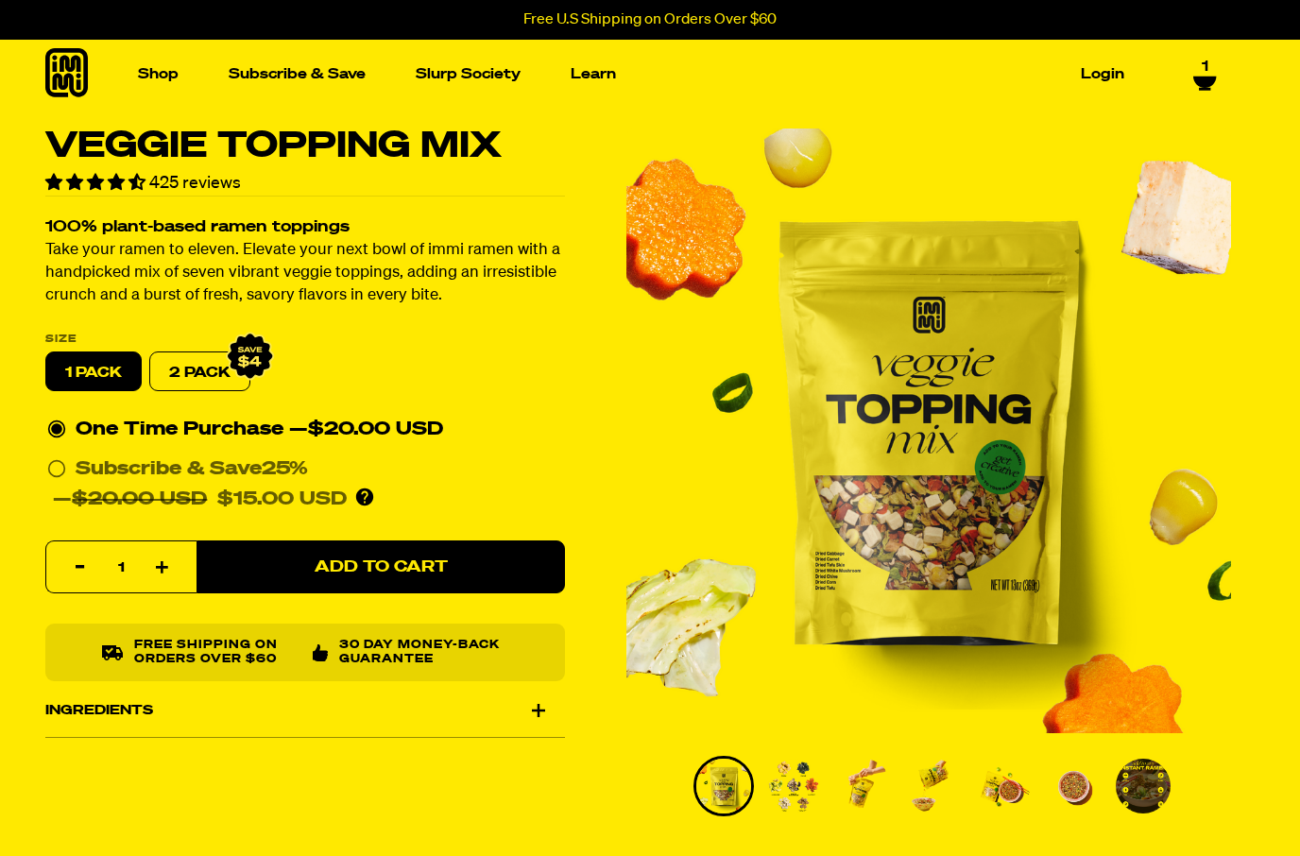 This screenshot has height=856, width=1300. What do you see at coordinates (631, 74) in the screenshot?
I see `nav: Main navigation` at bounding box center [631, 74].